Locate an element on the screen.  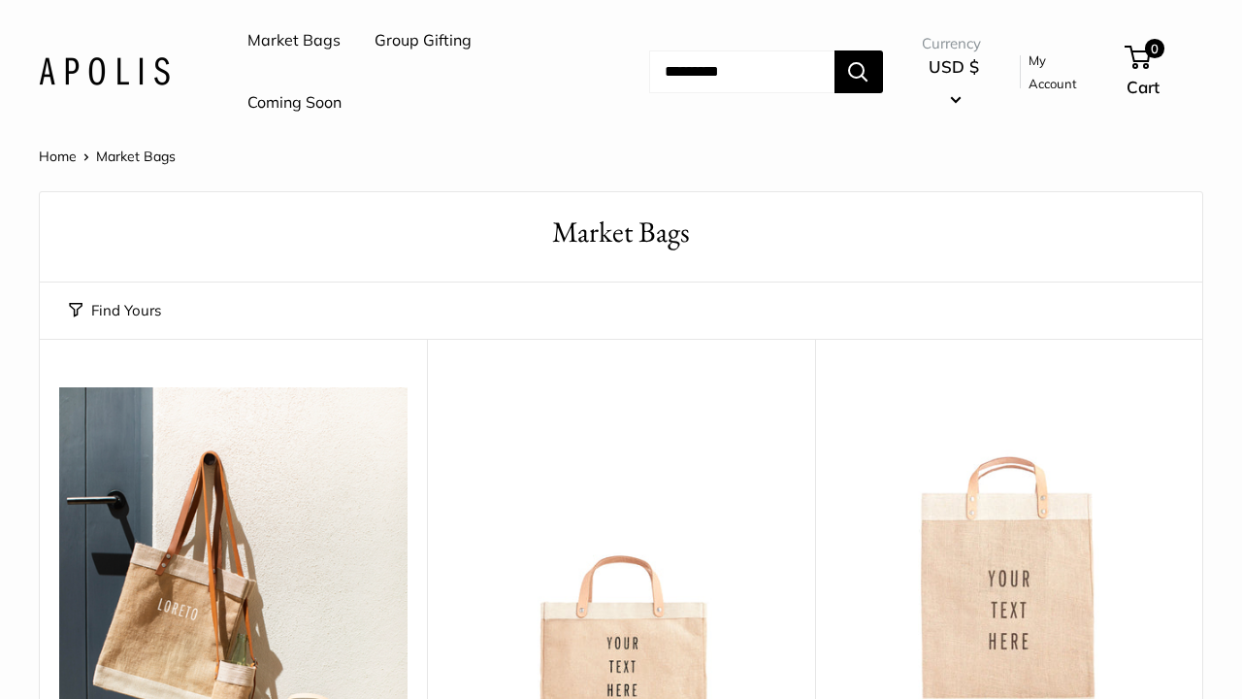
h1: Market Bags is located at coordinates (621, 232).